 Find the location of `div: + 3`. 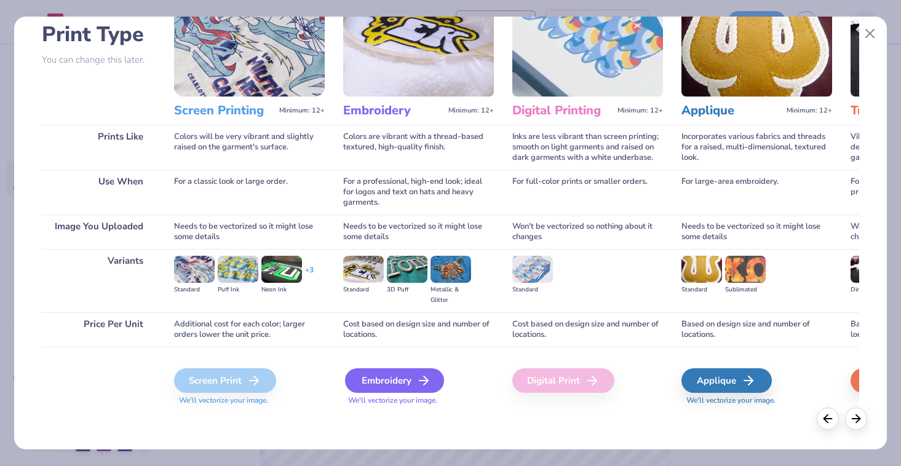

div: + 3 is located at coordinates (309, 275).